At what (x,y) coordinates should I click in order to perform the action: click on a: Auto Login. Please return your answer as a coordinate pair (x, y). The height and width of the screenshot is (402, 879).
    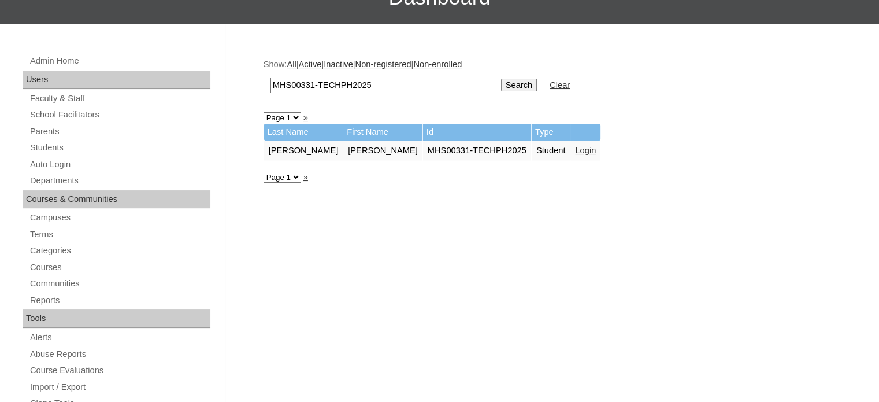
    Looking at the image, I should click on (120, 164).